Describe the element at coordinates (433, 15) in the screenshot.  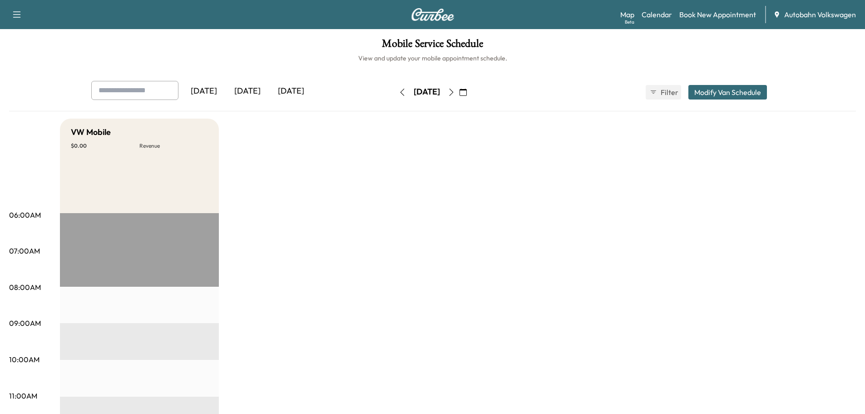
I see `img: Curbee Logo` at that location.